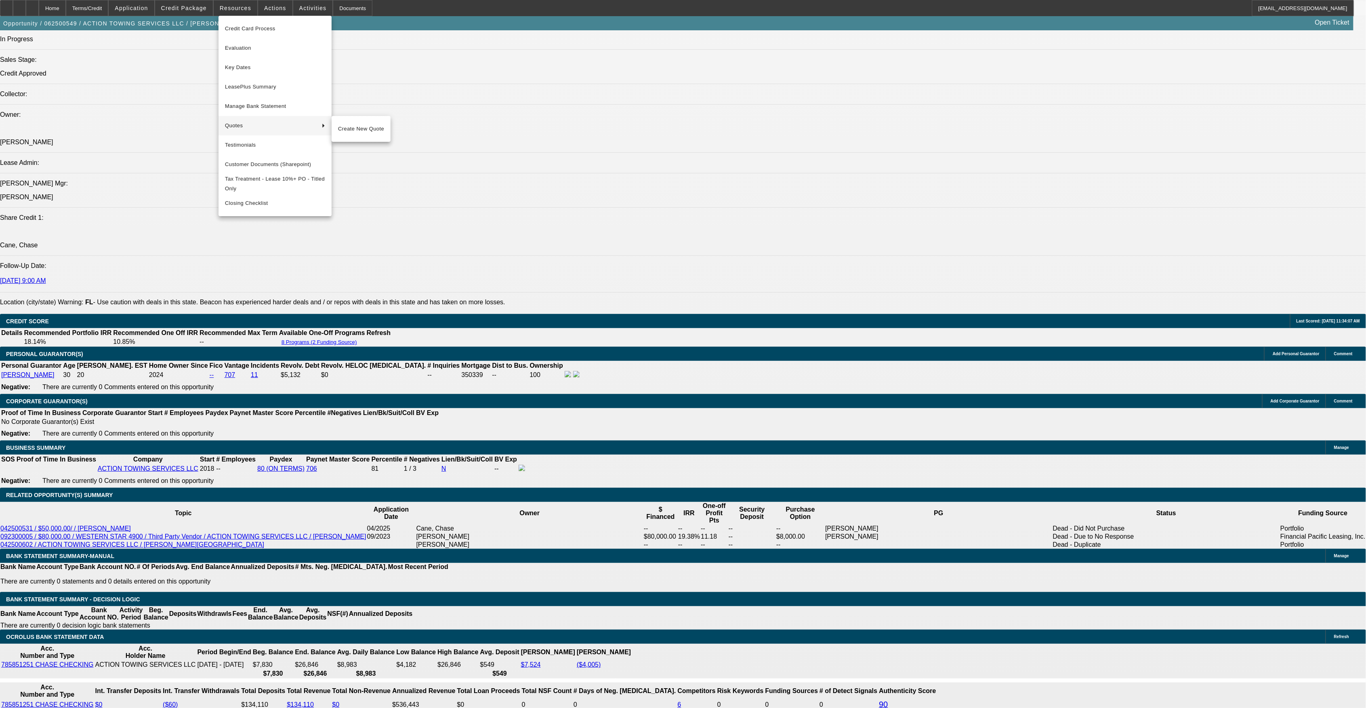 The width and height of the screenshot is (1366, 708). I want to click on span: Create New Quote, so click(361, 129).